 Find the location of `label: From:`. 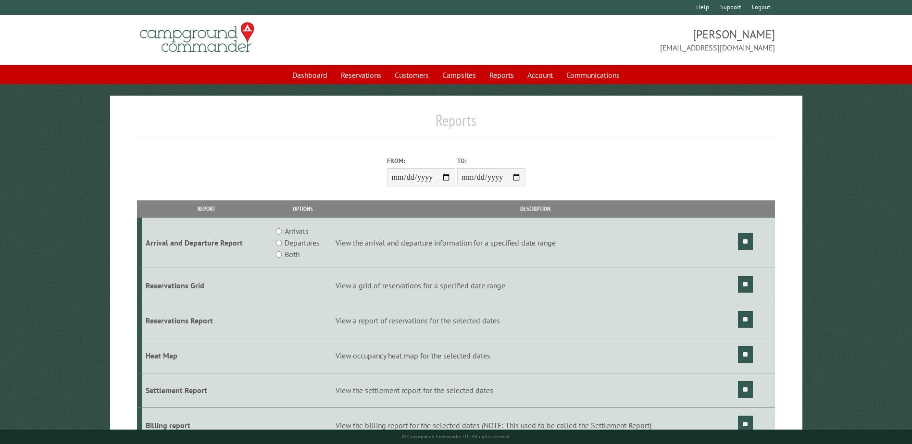

label: From: is located at coordinates (421, 161).